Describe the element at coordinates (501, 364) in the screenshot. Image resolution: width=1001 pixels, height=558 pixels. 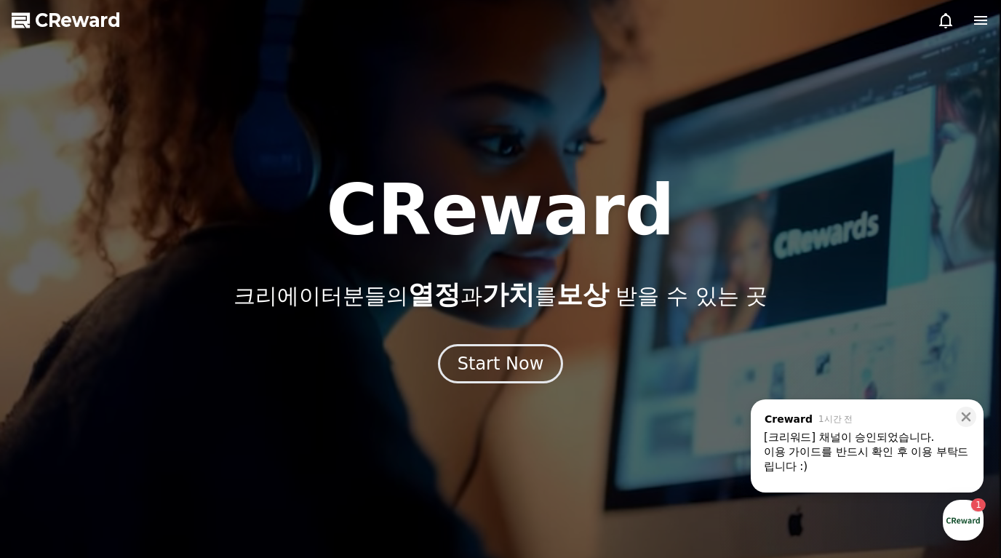
I see `button: Start Now` at that location.